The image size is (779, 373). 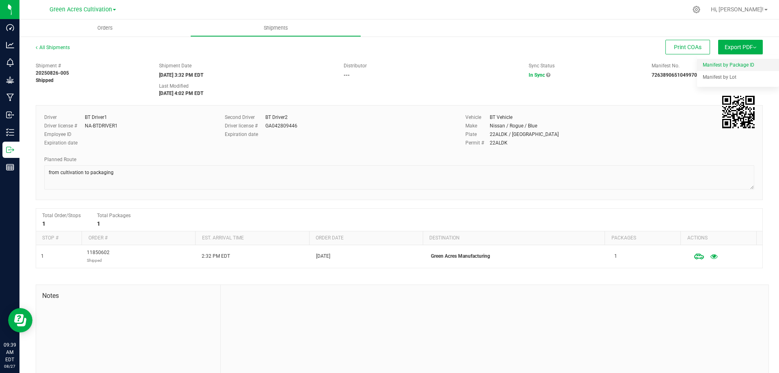 What do you see at coordinates (10, 352) in the screenshot?
I see `p: 09:39 AM EDT` at bounding box center [10, 352].